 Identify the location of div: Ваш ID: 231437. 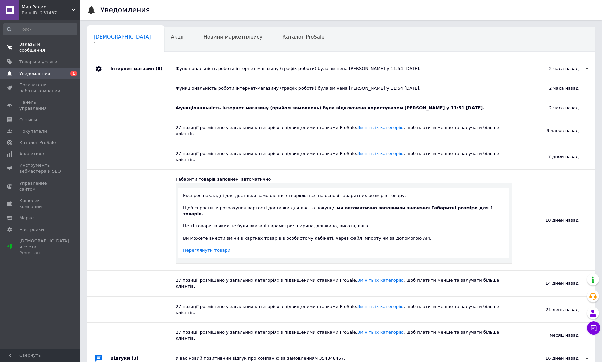
(51, 13).